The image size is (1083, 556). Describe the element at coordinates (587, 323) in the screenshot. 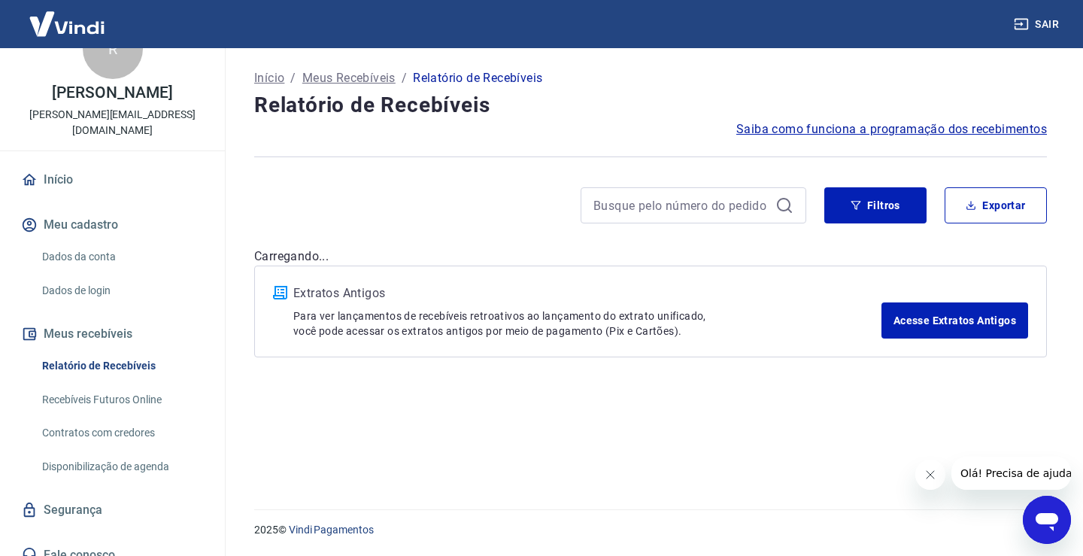

I see `p: Para ver lançamentos de recebíveis retroativos ao lançamento do extrato unificado, você pode aces...` at that location.